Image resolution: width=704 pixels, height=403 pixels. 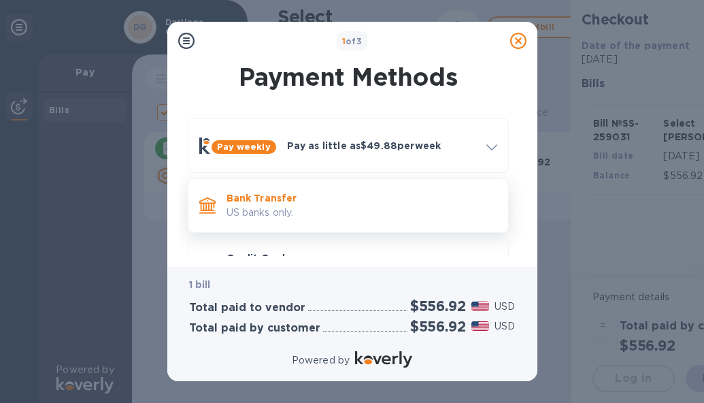 I want to click on b: 1 bill, so click(x=200, y=284).